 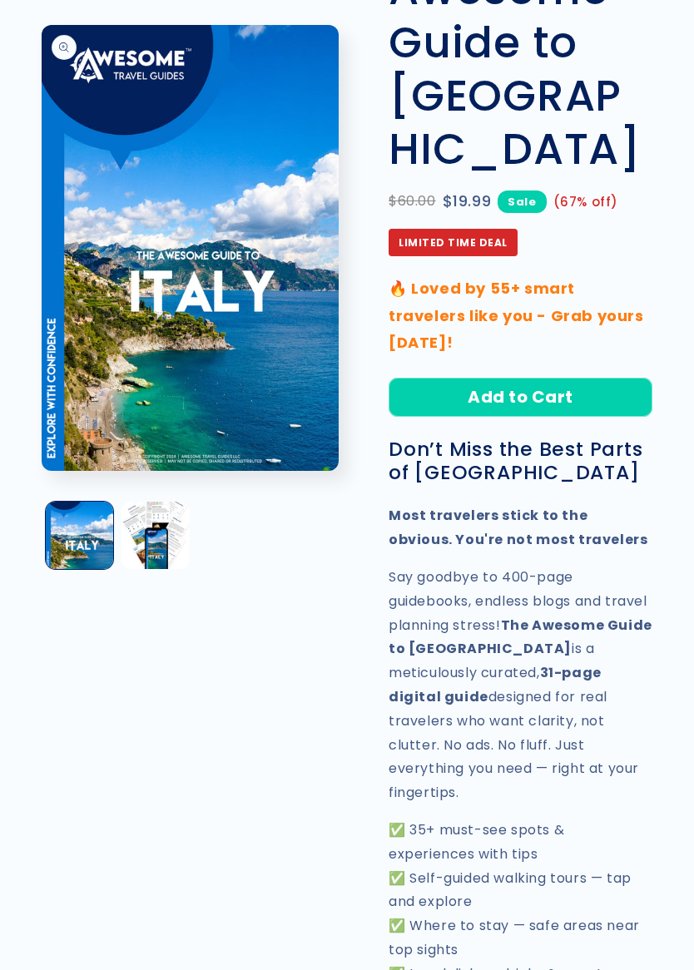 I want to click on span: Sale, so click(x=522, y=201).